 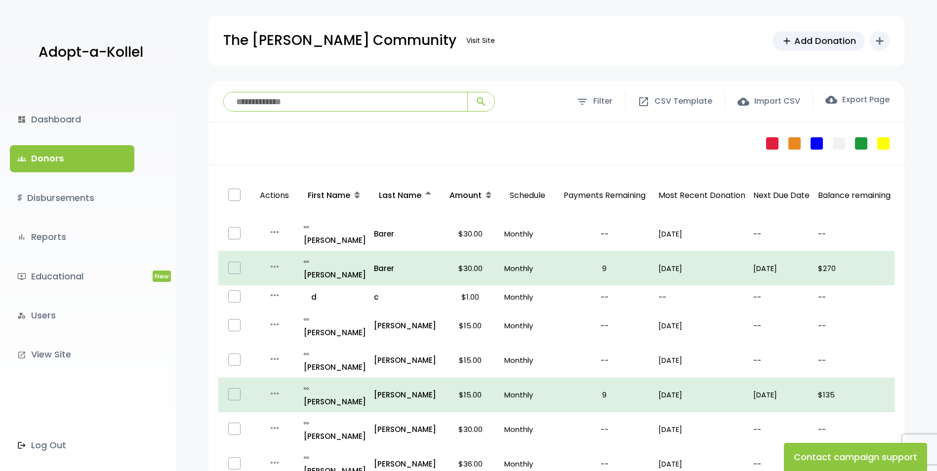 What do you see at coordinates (605, 395) in the screenshot?
I see `p: 9` at bounding box center [605, 395].